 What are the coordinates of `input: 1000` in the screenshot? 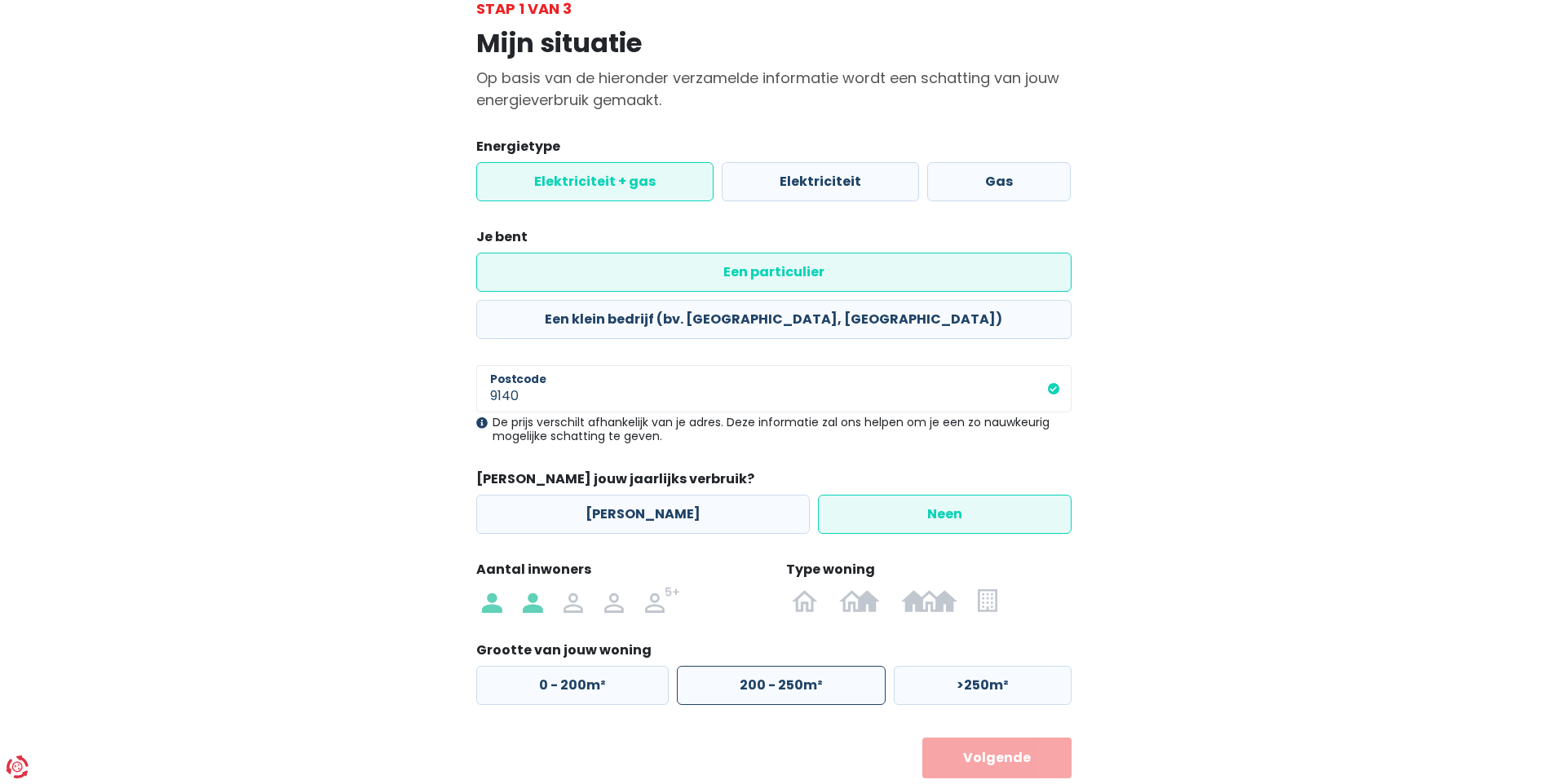 It's located at (774, 389).